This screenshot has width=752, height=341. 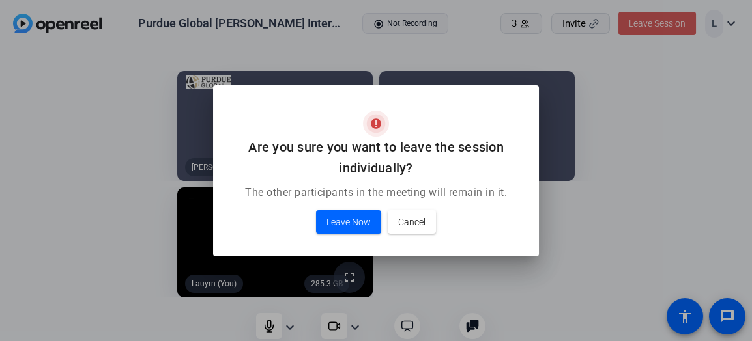 I want to click on button: Cancel, so click(x=412, y=222).